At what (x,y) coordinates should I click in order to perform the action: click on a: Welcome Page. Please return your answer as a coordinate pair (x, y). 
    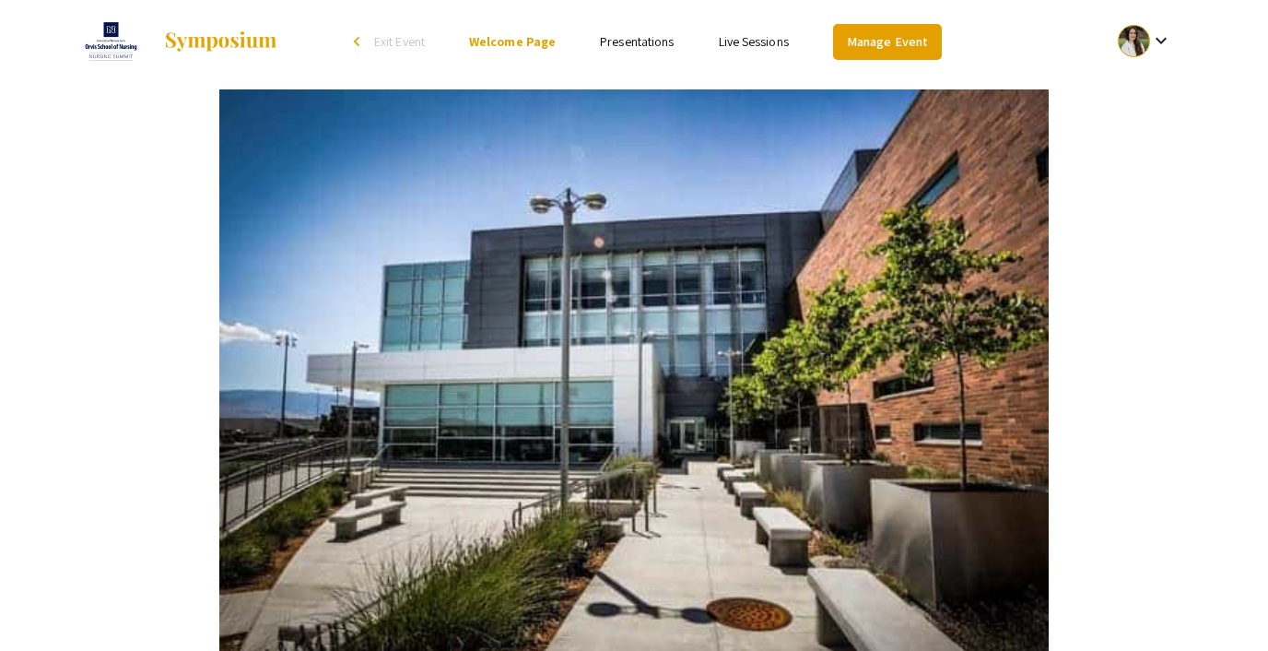
    Looking at the image, I should click on (513, 41).